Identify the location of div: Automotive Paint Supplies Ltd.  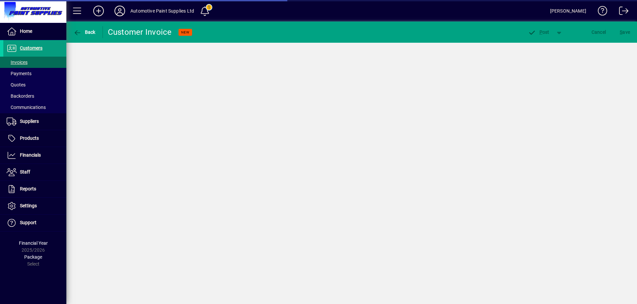
(162, 11).